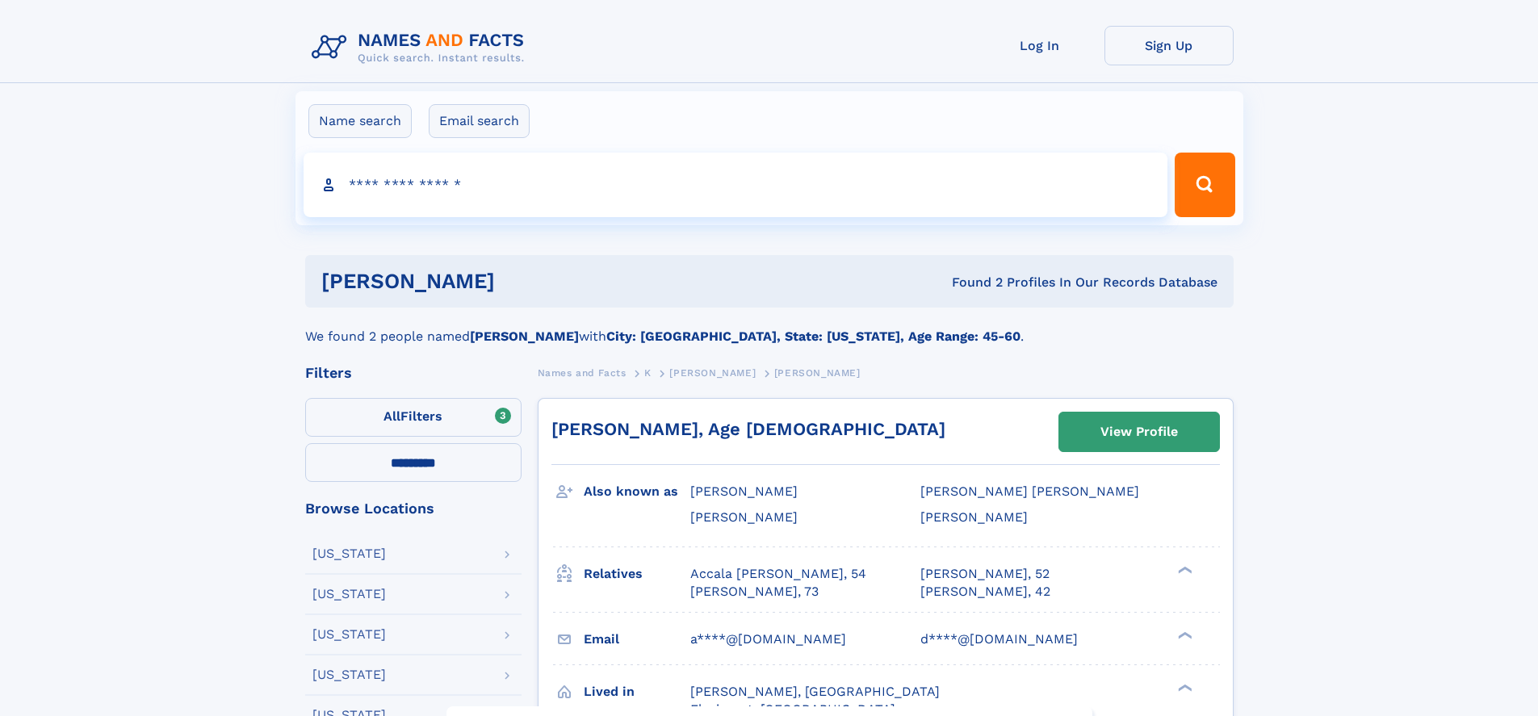 This screenshot has width=1538, height=716. Describe the element at coordinates (360, 121) in the screenshot. I see `label: Name search` at that location.